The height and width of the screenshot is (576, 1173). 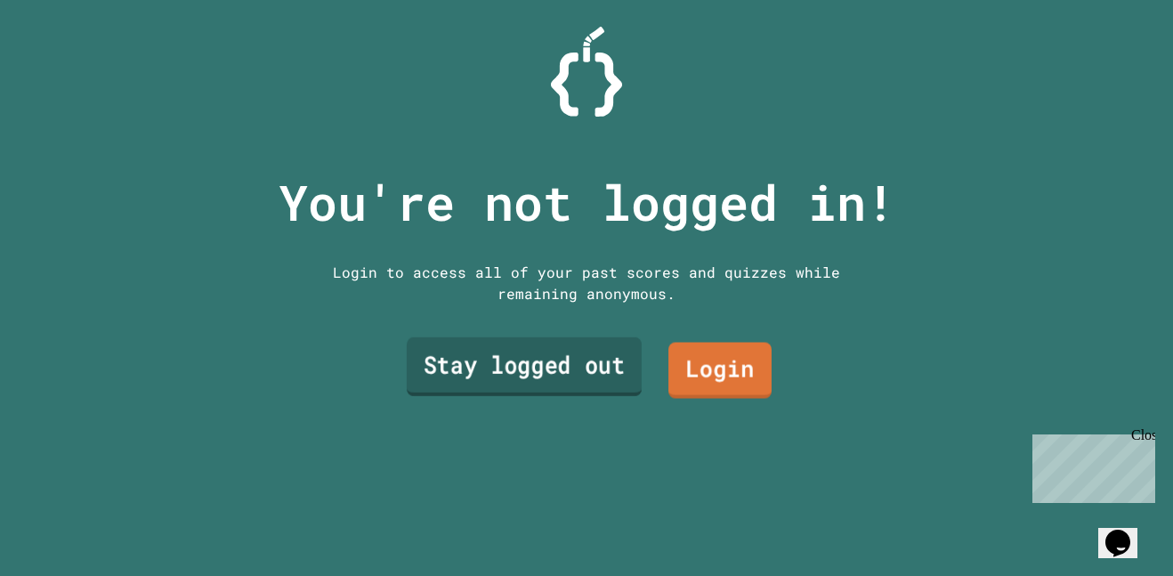 I want to click on div: Chat with us now!Close, so click(x=65, y=60).